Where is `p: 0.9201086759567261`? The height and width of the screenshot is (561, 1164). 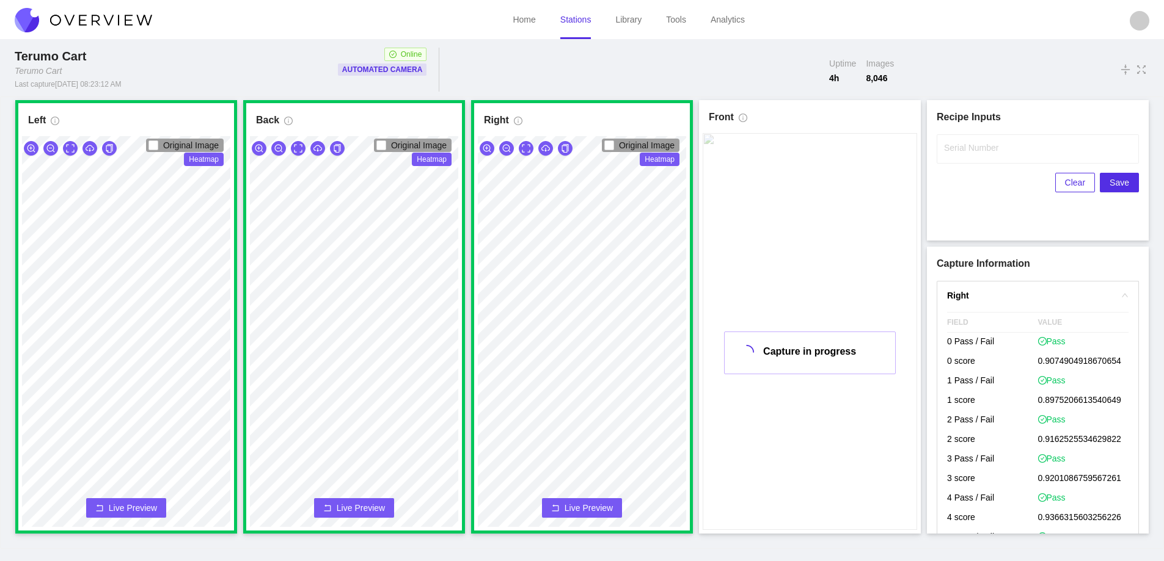
p: 0.9201086759567261 is located at coordinates (1083, 479).